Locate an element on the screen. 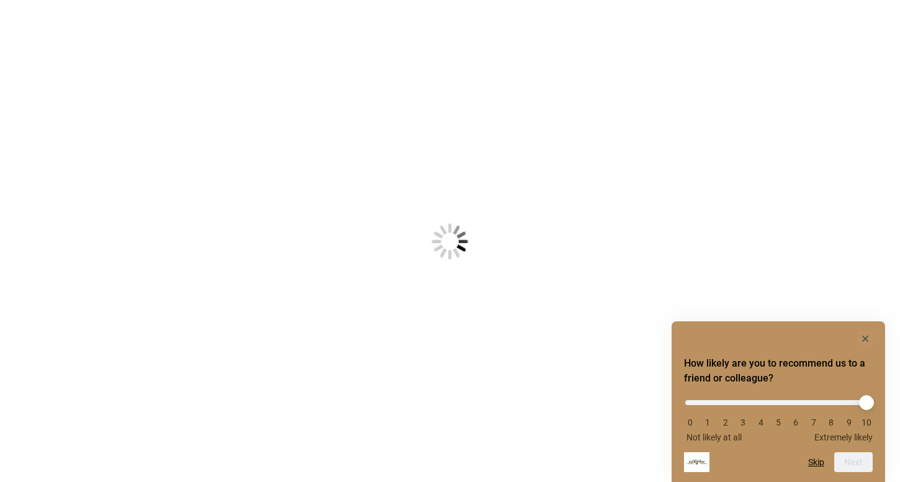 This screenshot has height=482, width=900. li: 4 is located at coordinates (761, 423).